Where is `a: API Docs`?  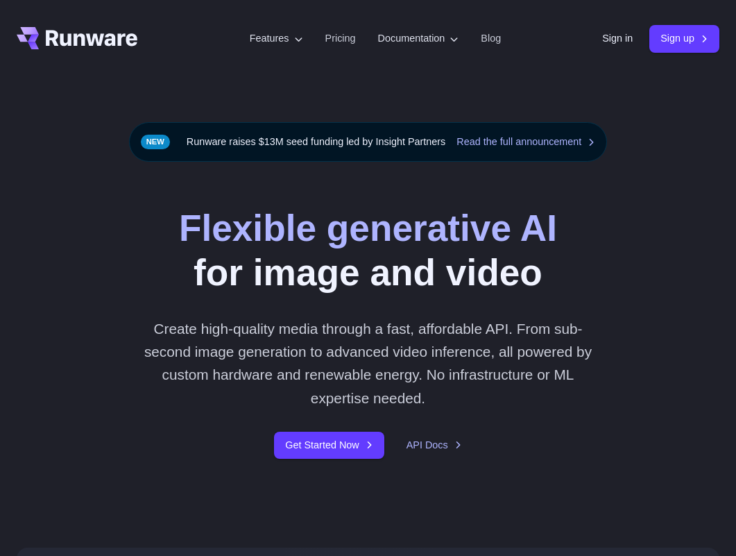 a: API Docs is located at coordinates (434, 445).